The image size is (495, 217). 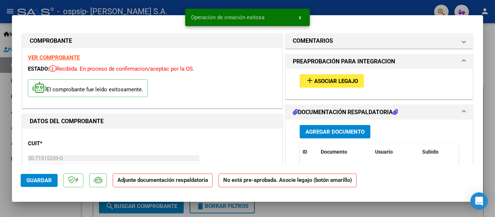 I want to click on strong: DATOS DEL COMPROBANTE, so click(x=67, y=121).